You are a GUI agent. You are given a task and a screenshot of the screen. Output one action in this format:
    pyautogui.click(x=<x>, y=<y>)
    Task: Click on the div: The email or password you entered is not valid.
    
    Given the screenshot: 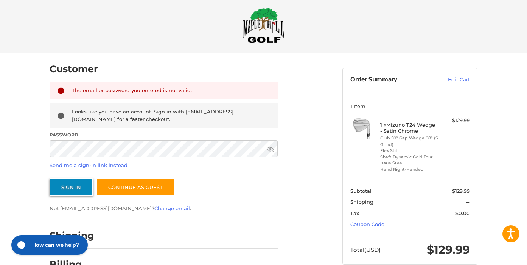 What is the action you would take?
    pyautogui.click(x=171, y=91)
    